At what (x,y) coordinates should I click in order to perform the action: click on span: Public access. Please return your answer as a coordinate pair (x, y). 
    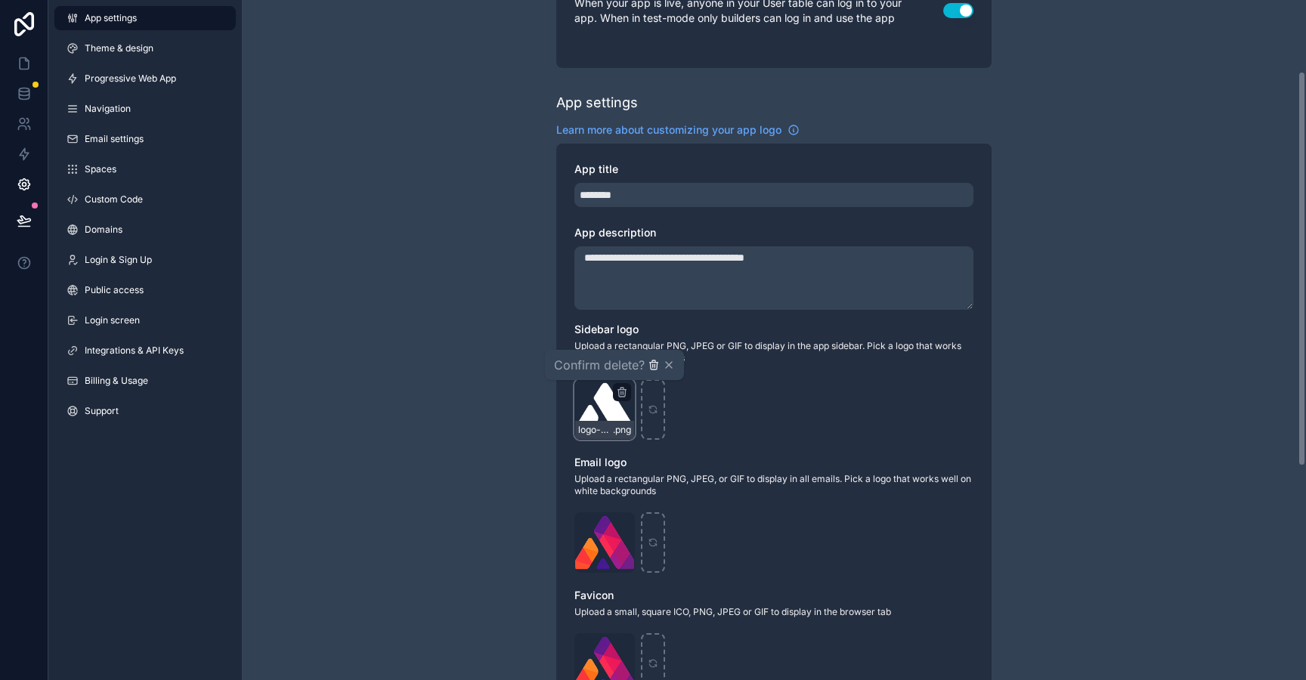
    Looking at the image, I should click on (114, 290).